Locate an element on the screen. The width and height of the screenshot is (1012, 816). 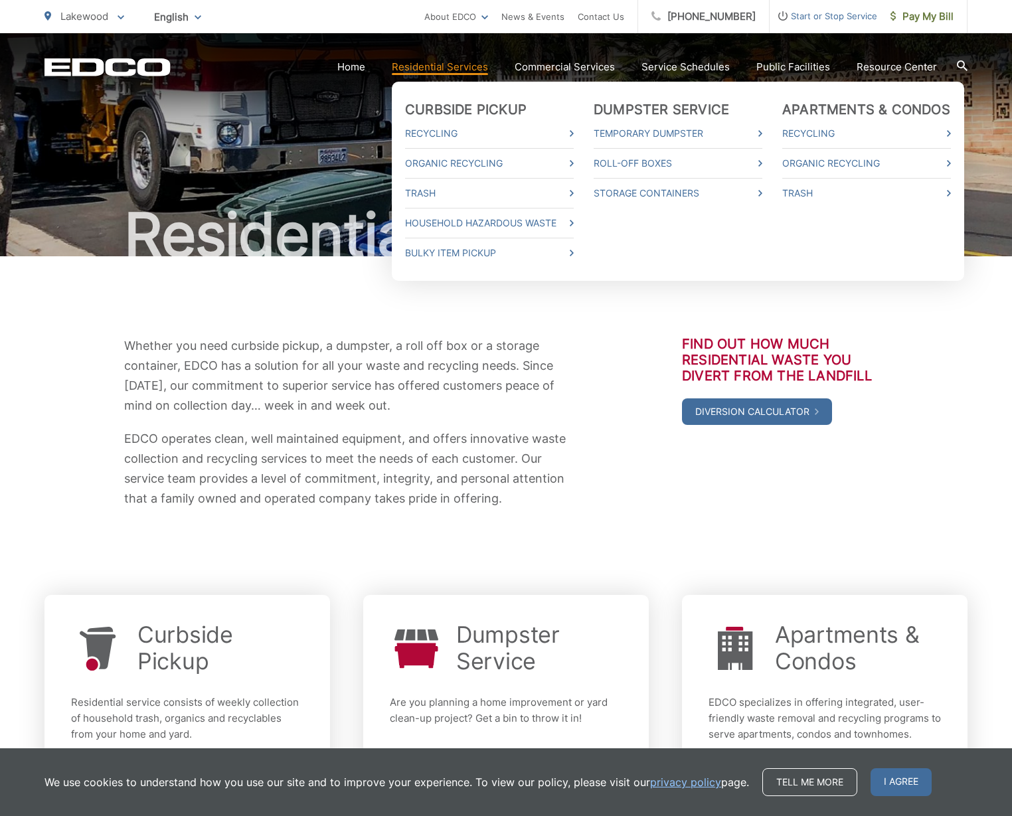
p: Whether you need curbside pickup, a dumpster, a roll off box or a storage container, EDCO has a s... is located at coordinates (347, 376).